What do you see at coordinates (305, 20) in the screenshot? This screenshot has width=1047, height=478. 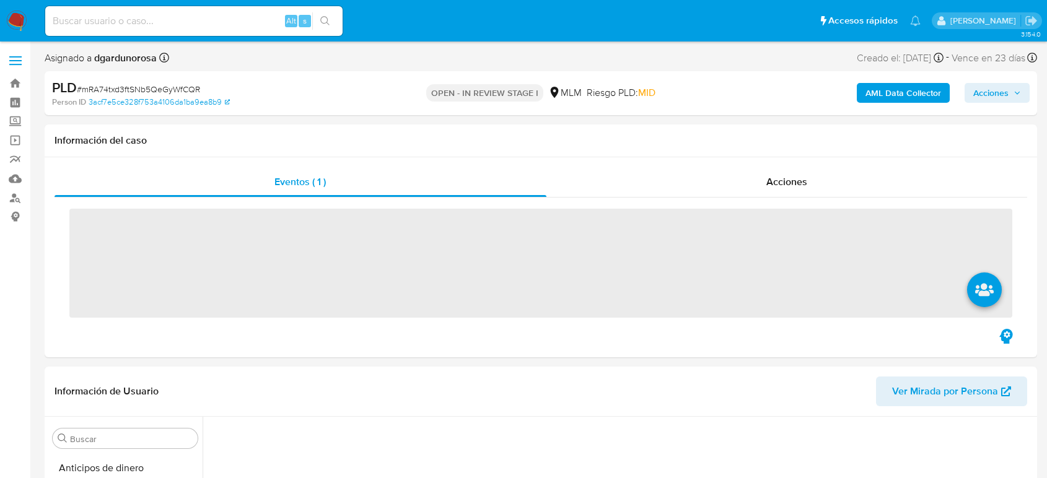 I see `span: s` at bounding box center [305, 20].